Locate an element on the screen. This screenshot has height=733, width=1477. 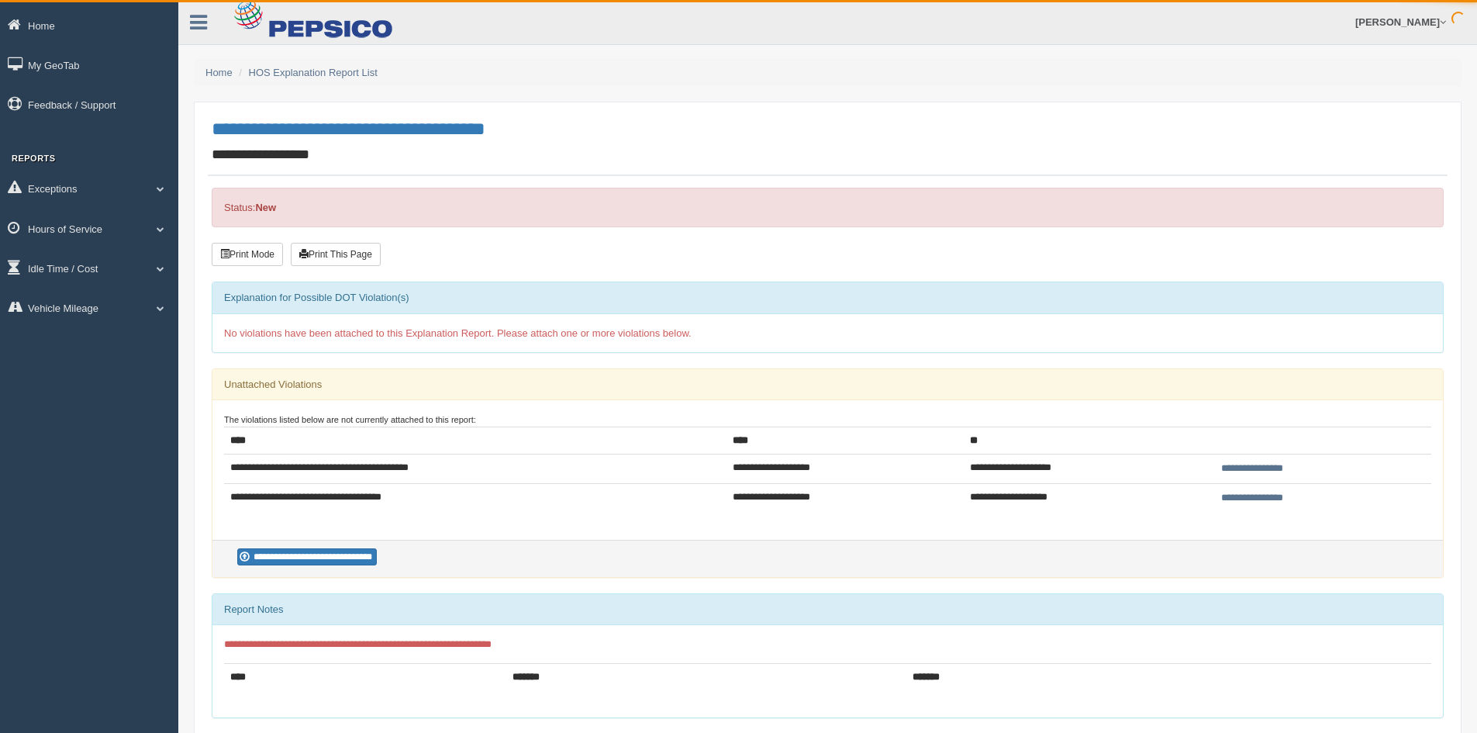
a: Home is located at coordinates (219, 72).